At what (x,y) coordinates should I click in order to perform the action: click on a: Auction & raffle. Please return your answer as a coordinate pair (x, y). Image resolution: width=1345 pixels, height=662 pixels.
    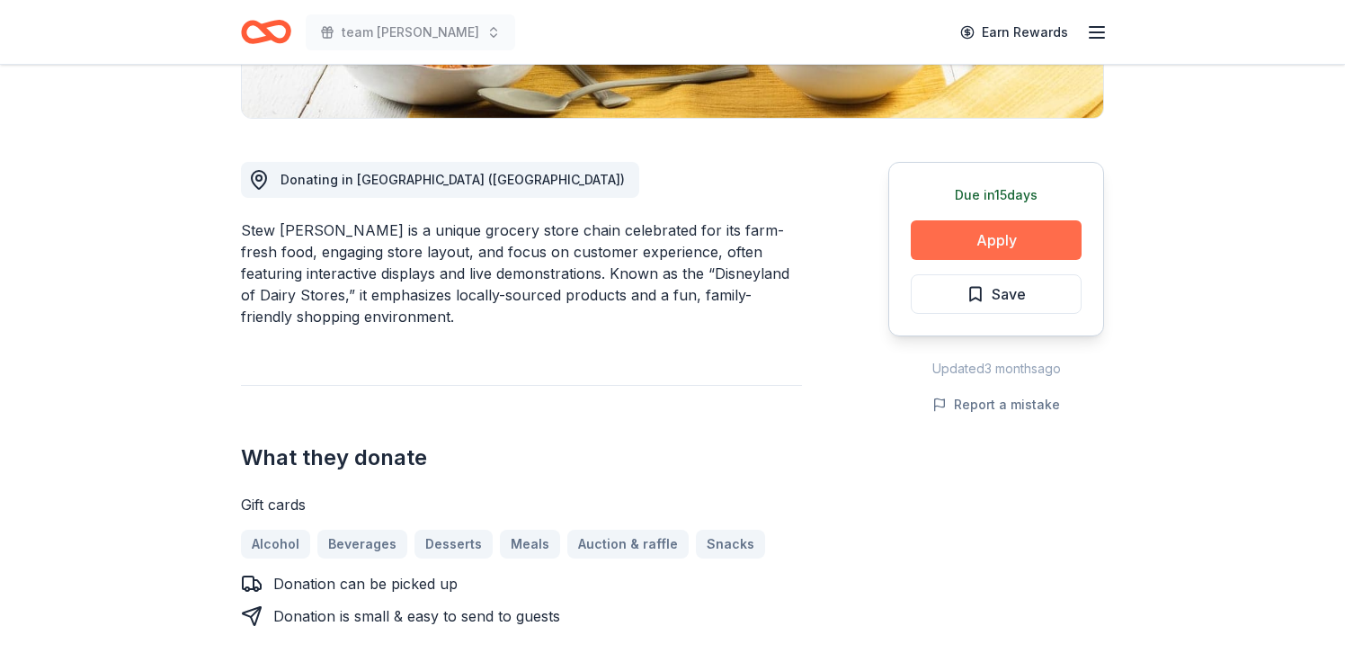
    Looking at the image, I should click on (628, 544).